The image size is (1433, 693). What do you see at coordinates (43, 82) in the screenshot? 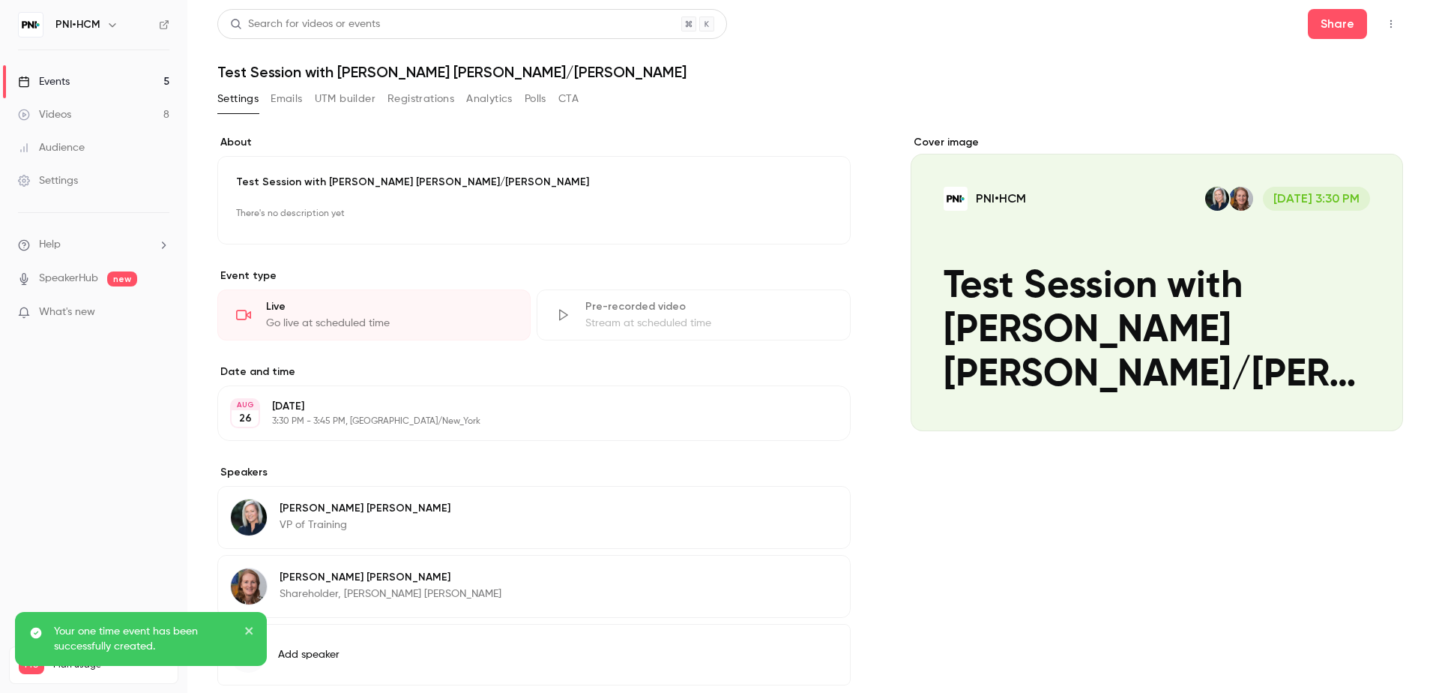
I see `div: Events` at bounding box center [43, 82].